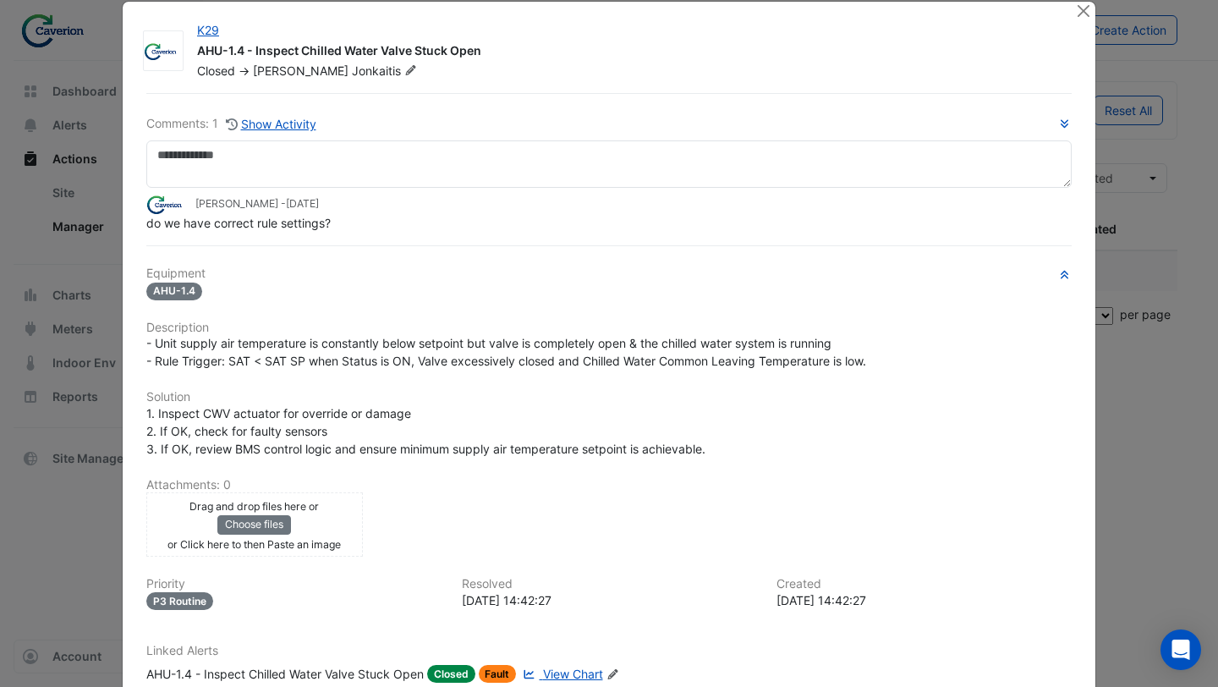  Describe the element at coordinates (232, 124) in the screenshot. I see `div: Comments: 1` at that location.